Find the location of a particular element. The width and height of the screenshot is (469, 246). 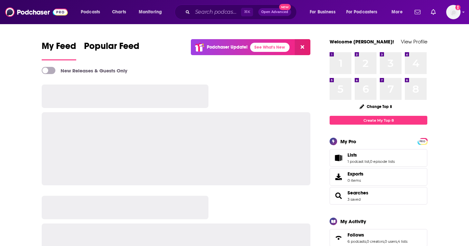

svg: Add a profile image is located at coordinates (458, 7).